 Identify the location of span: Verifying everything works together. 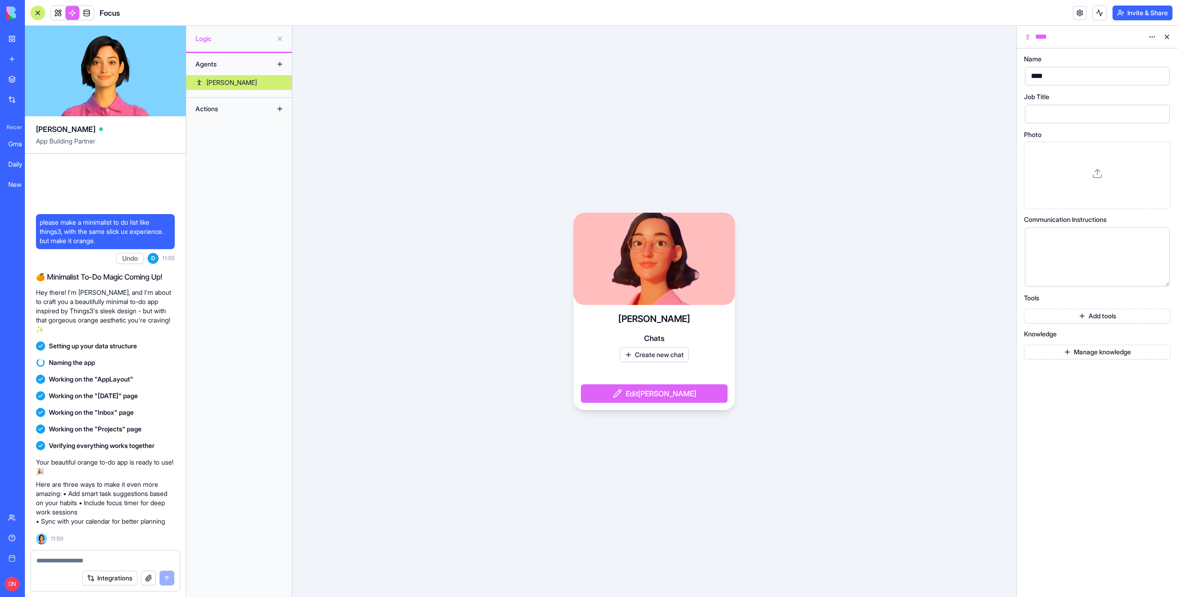
(101, 445).